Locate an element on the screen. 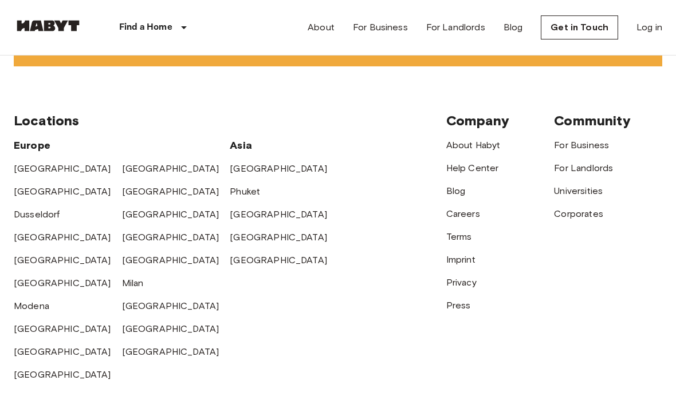 The image size is (676, 408). span: Asia is located at coordinates (241, 145).